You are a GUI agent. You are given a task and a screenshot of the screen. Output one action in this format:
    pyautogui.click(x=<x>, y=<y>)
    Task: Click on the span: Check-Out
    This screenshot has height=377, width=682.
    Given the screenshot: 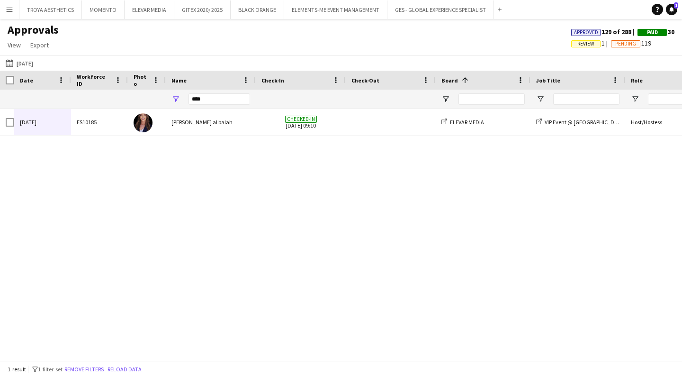 What is the action you would take?
    pyautogui.click(x=365, y=80)
    